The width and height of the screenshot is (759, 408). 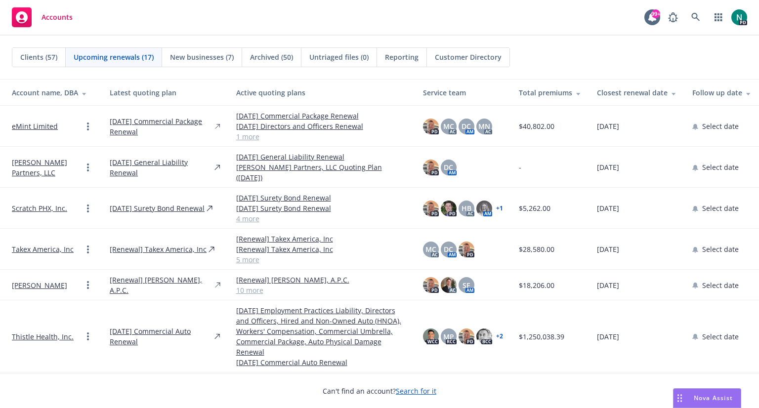 I want to click on span: New businesses (7), so click(x=202, y=57).